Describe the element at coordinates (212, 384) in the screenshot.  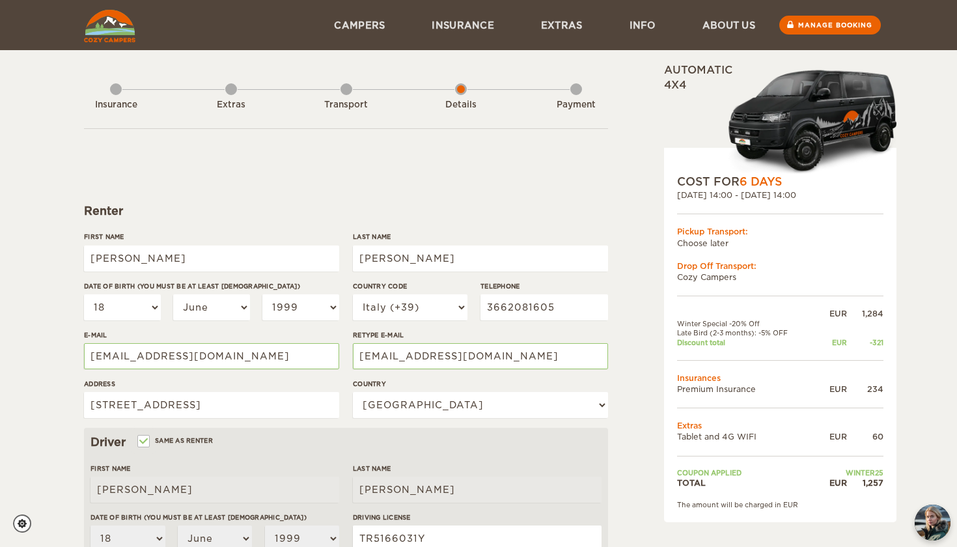
I see `label: Address` at that location.